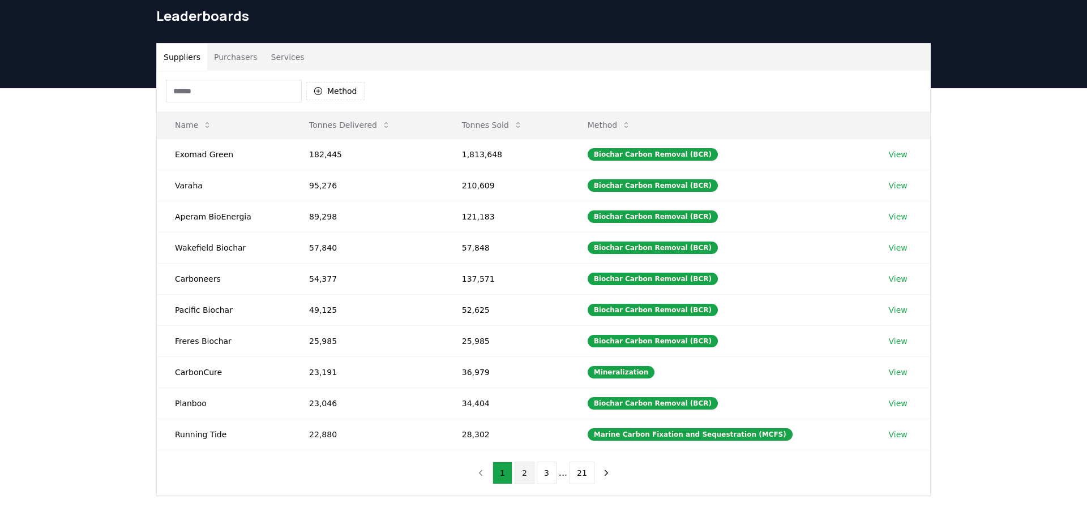 The height and width of the screenshot is (521, 1087). Describe the element at coordinates (224, 310) in the screenshot. I see `td: Pacific Biochar` at that location.